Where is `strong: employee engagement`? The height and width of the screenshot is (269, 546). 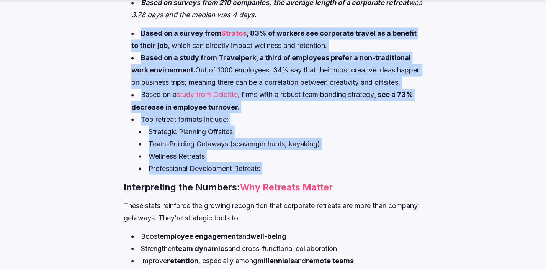 strong: employee engagement is located at coordinates (199, 235).